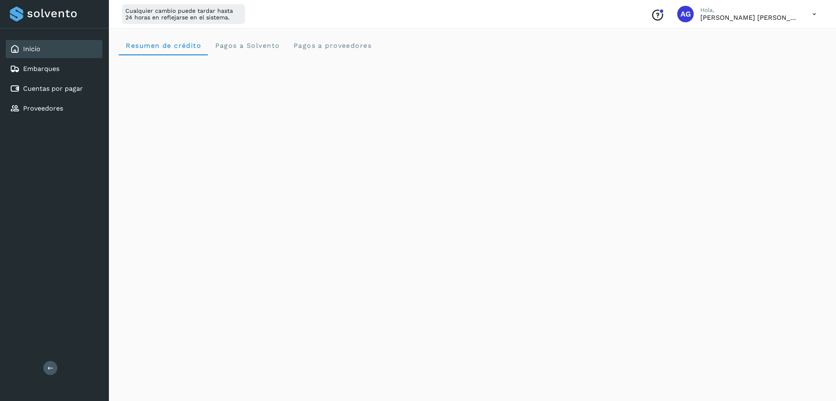  I want to click on div: Cuentas por pagar, so click(54, 89).